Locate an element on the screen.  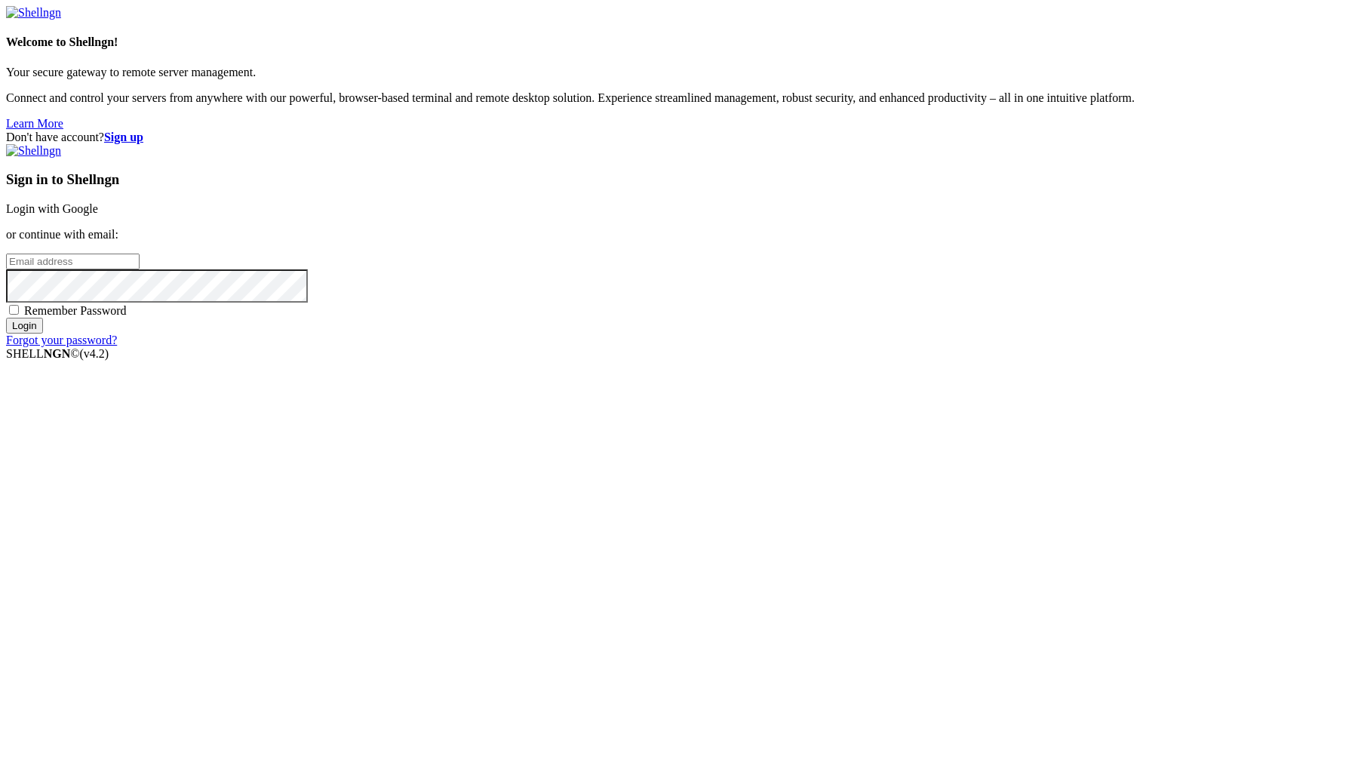
span: 4.2.0 is located at coordinates (94, 353).